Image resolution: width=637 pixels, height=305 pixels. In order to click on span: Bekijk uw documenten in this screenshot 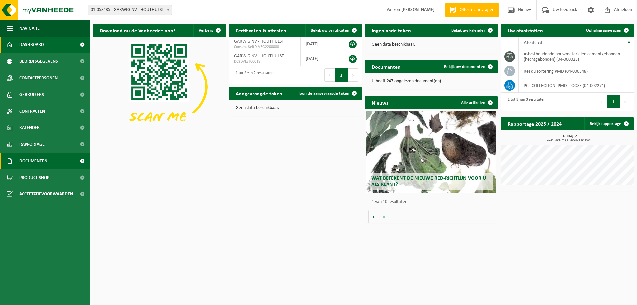, I will do `click(465, 67)`.